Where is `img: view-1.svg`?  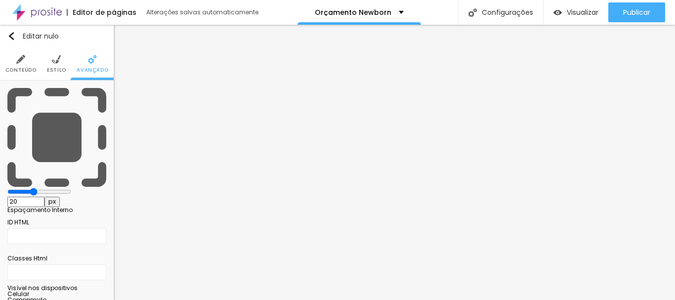 img: view-1.svg is located at coordinates (558, 12).